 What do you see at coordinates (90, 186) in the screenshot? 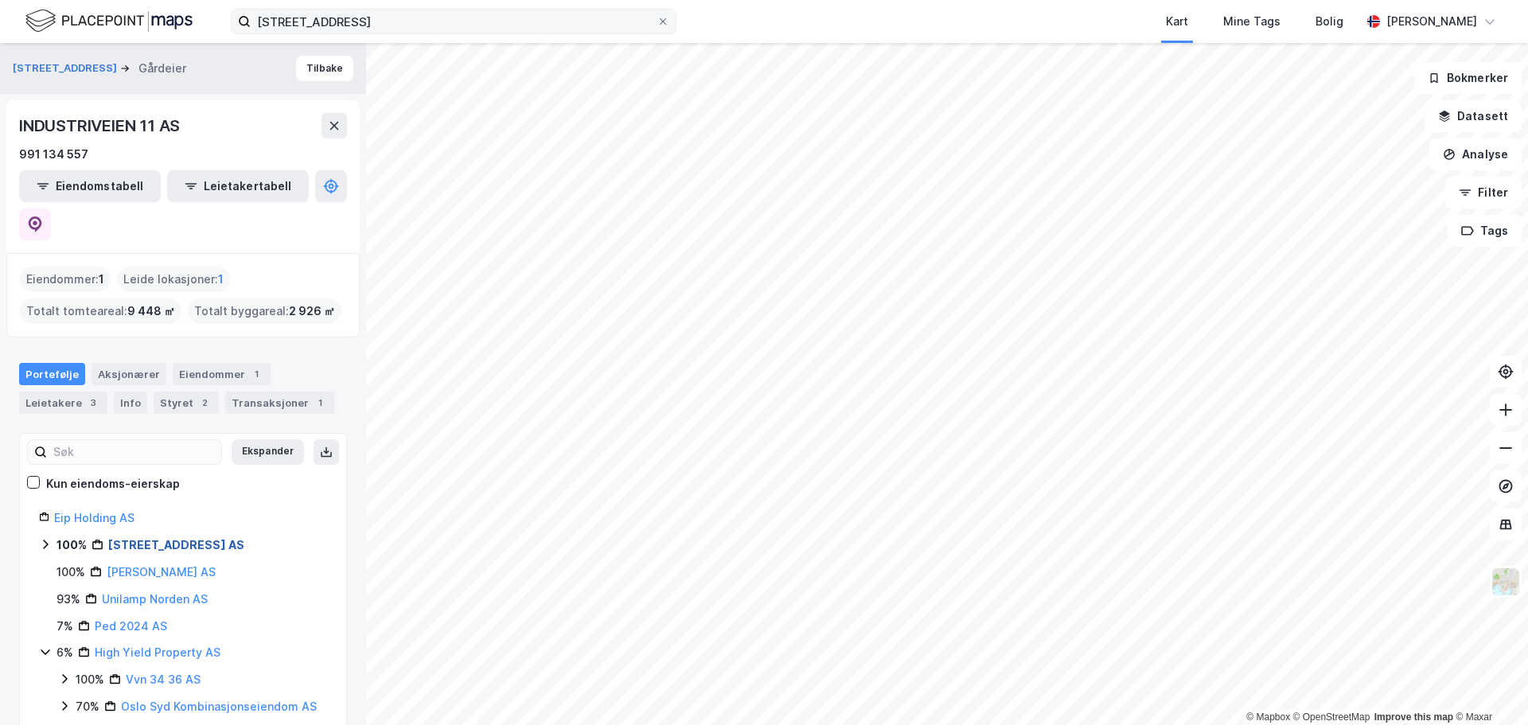
I see `button: Eiendomstabell` at bounding box center [90, 186].